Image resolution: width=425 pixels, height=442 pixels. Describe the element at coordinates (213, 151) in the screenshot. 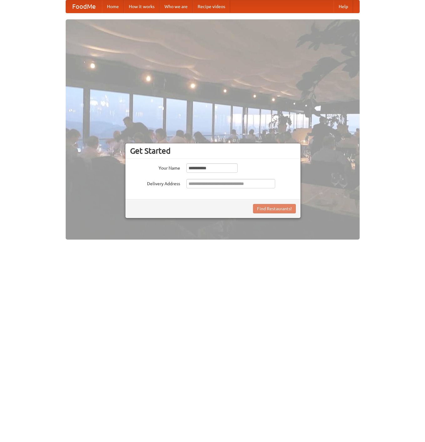

I see `h3: Get Started` at that location.